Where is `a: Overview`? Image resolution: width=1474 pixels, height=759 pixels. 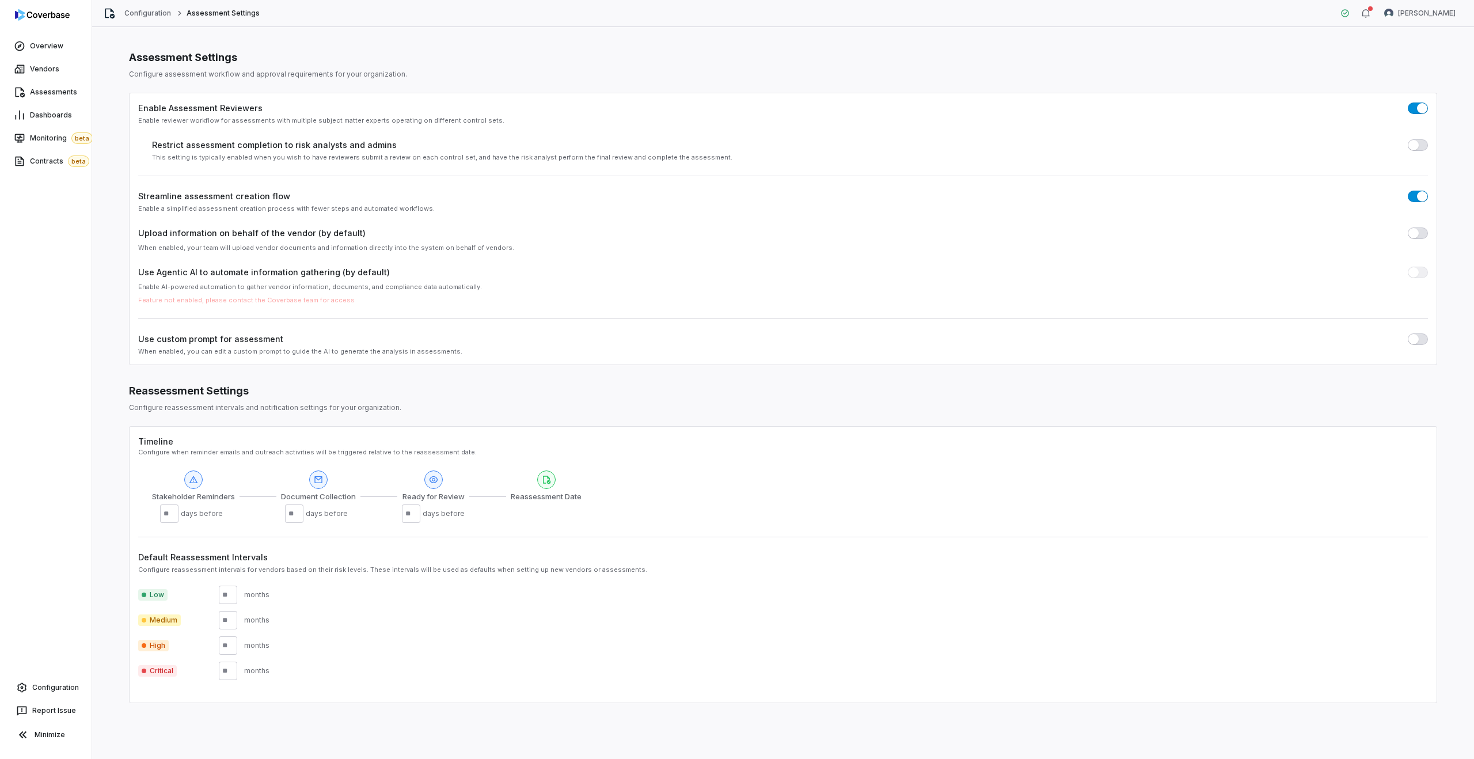 a: Overview is located at coordinates (45, 46).